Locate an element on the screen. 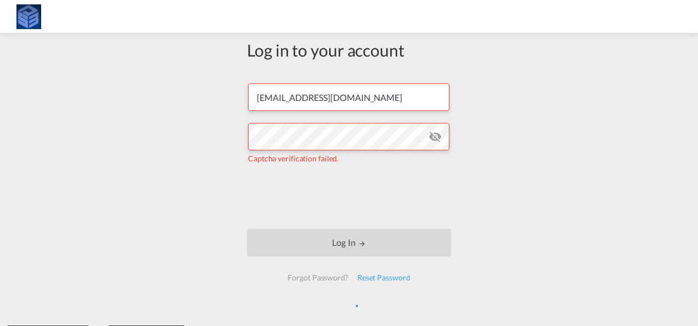 This screenshot has width=698, height=326. md-icon: icon-eye-off is located at coordinates (435, 137).